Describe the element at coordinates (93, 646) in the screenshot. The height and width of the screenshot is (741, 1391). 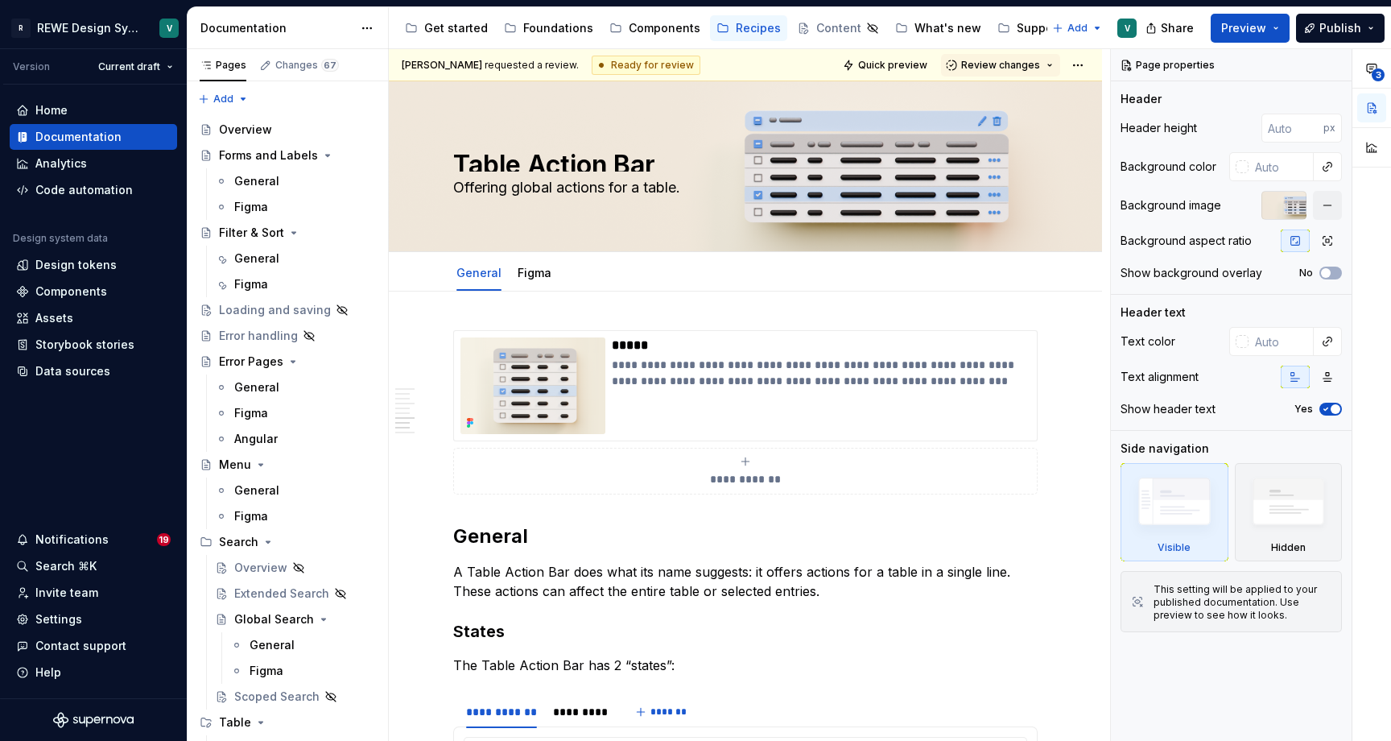
I see `button: Contact support` at that location.